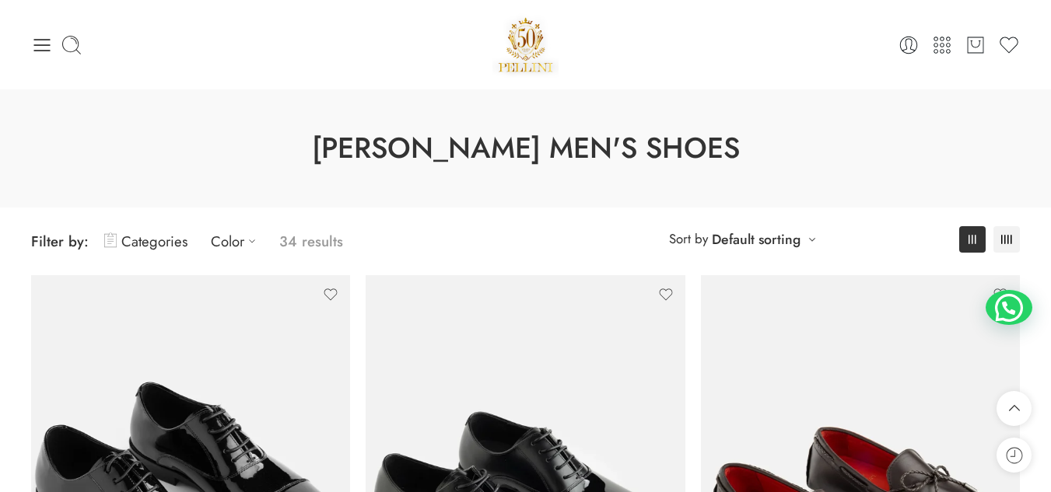 The height and width of the screenshot is (492, 1051). What do you see at coordinates (526, 44) in the screenshot?
I see `a: Pellini -` at bounding box center [526, 44].